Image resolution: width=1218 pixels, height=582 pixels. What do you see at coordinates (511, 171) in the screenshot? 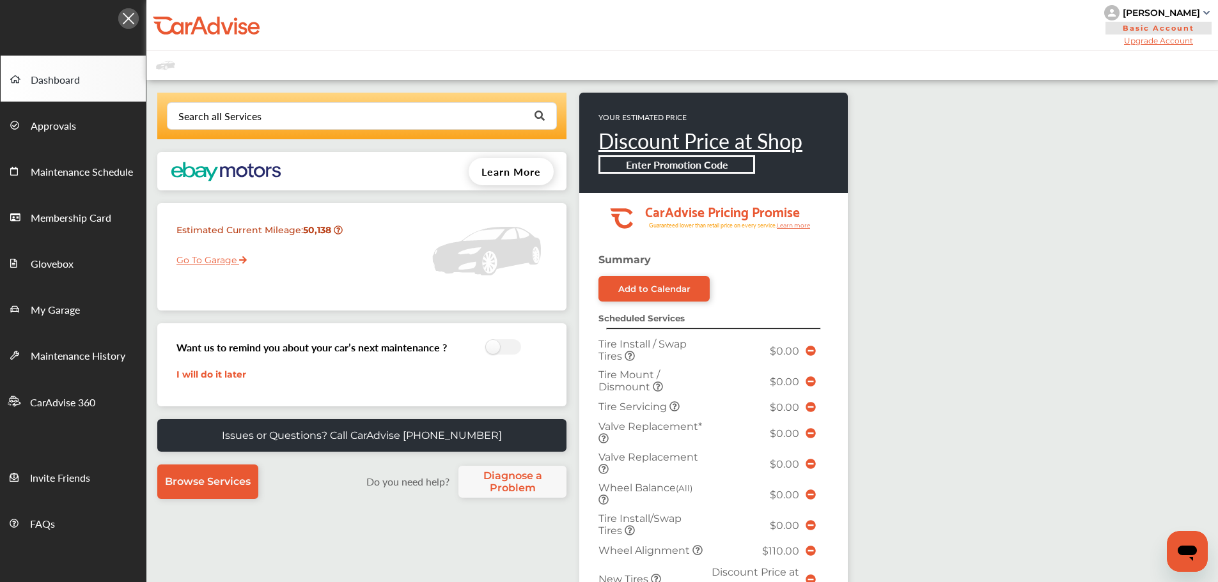
I see `span: Learn More` at bounding box center [511, 171].